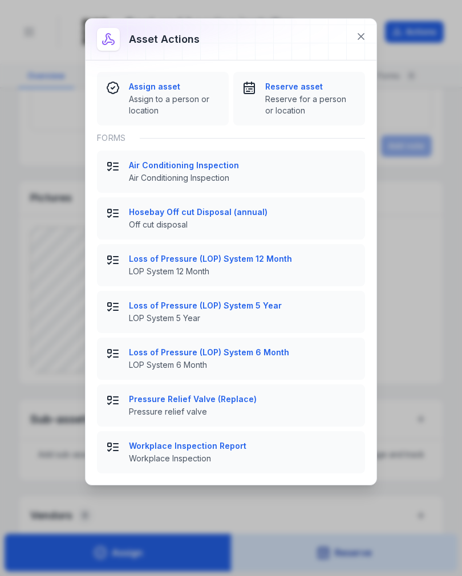  I want to click on button: Loss of Pressure (LOP) System 6 MonthLOP System 6 Month, so click(231, 359).